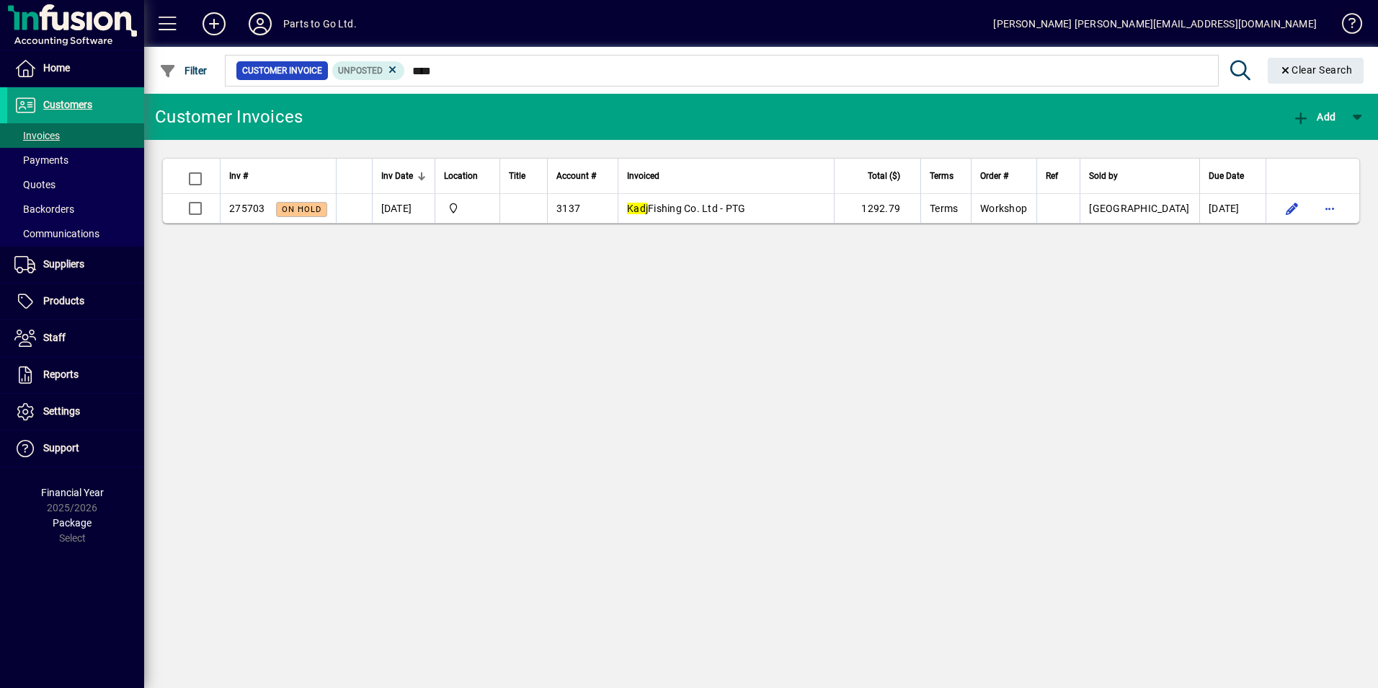  Describe the element at coordinates (517, 176) in the screenshot. I see `span: Title` at that location.